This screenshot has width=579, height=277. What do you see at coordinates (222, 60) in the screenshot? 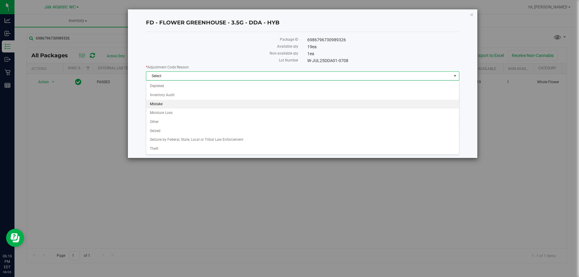
I see `label: Lot Number` at bounding box center [222, 60].